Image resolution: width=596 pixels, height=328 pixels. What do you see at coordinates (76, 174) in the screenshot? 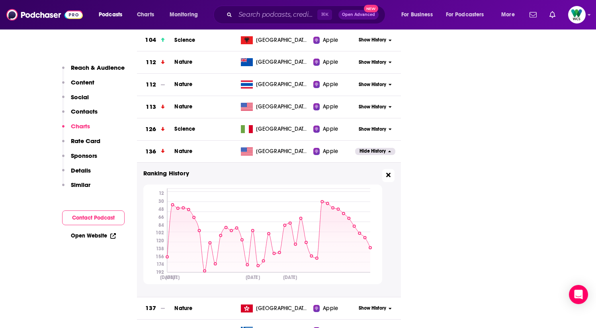
I see `button: Details` at bounding box center [76, 174].